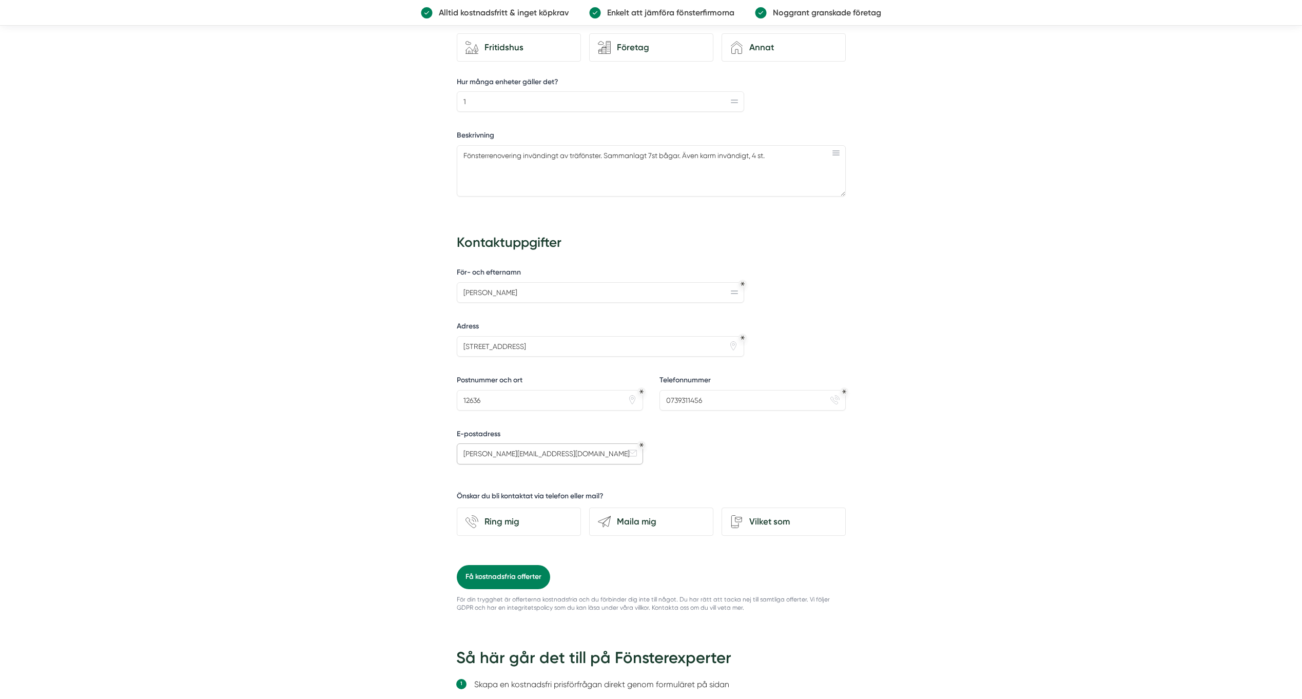 Image resolution: width=1302 pixels, height=699 pixels. Describe the element at coordinates (550, 435) in the screenshot. I see `label: E-postadress` at that location.